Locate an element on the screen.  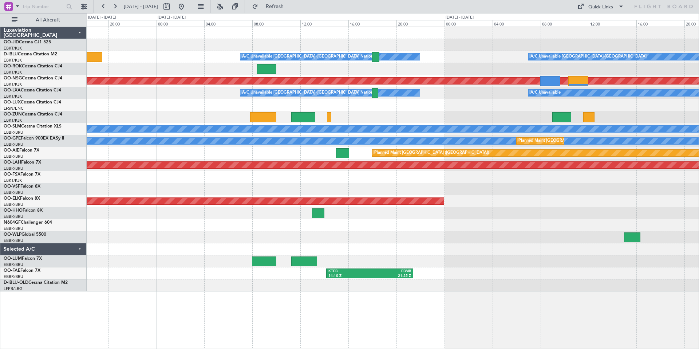
a: OO-NSGCessna Citation CJ4 is located at coordinates (33, 78).